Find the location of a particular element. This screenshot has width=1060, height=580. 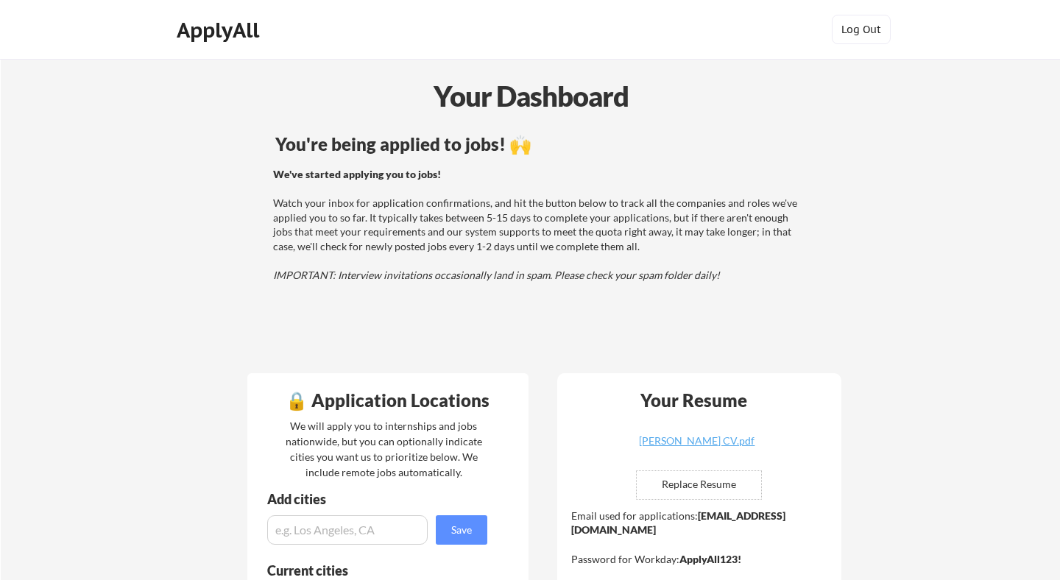

div: Your Resume is located at coordinates (694, 400).